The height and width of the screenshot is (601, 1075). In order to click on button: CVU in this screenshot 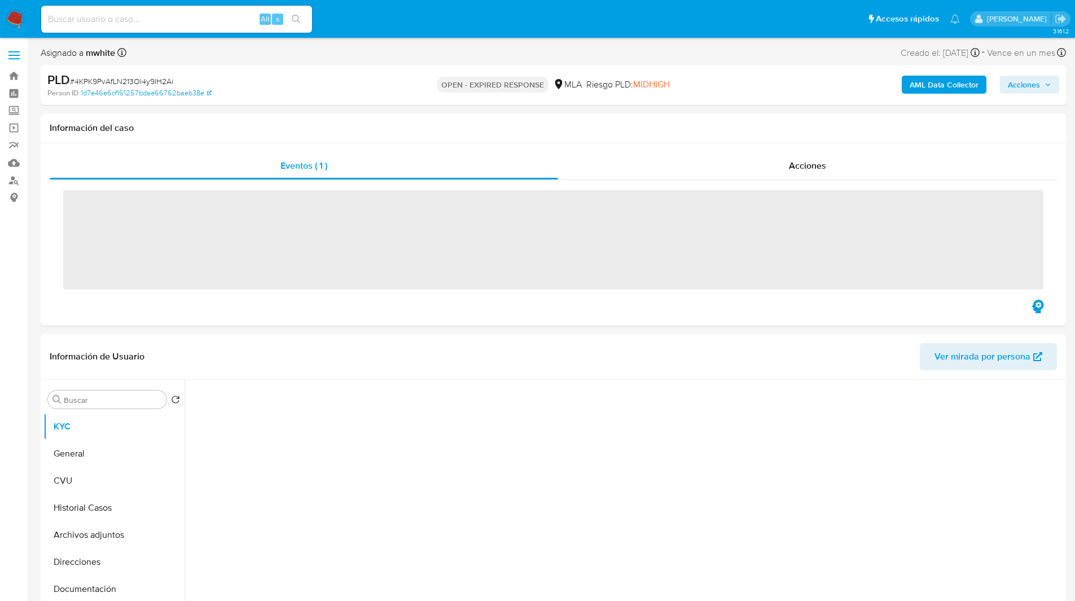, I will do `click(114, 481)`.